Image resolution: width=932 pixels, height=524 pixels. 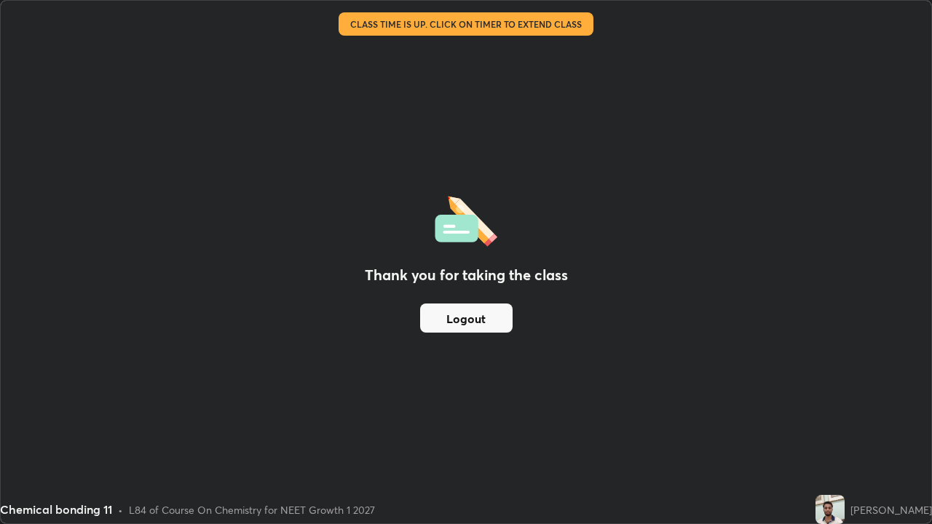 I want to click on img: c66d2e97de7f40d29c29f4303e2ba008.jpg, so click(x=830, y=510).